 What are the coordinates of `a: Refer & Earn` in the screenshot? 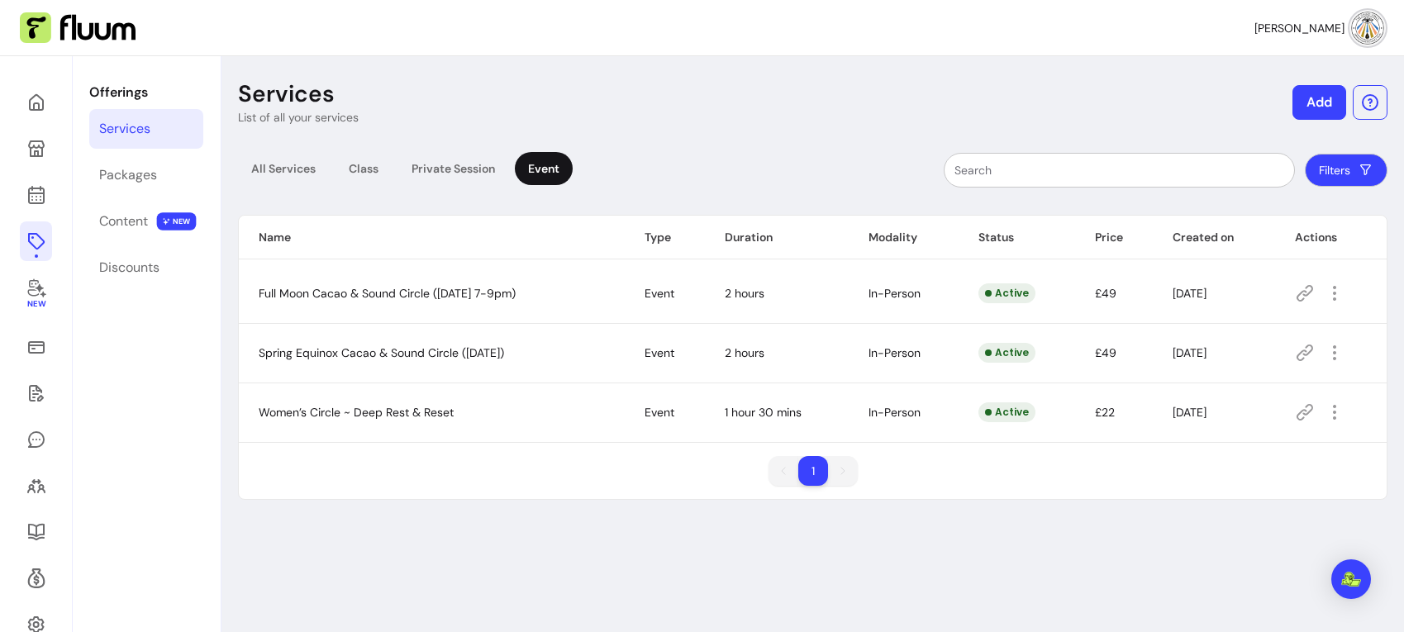 It's located at (36, 579).